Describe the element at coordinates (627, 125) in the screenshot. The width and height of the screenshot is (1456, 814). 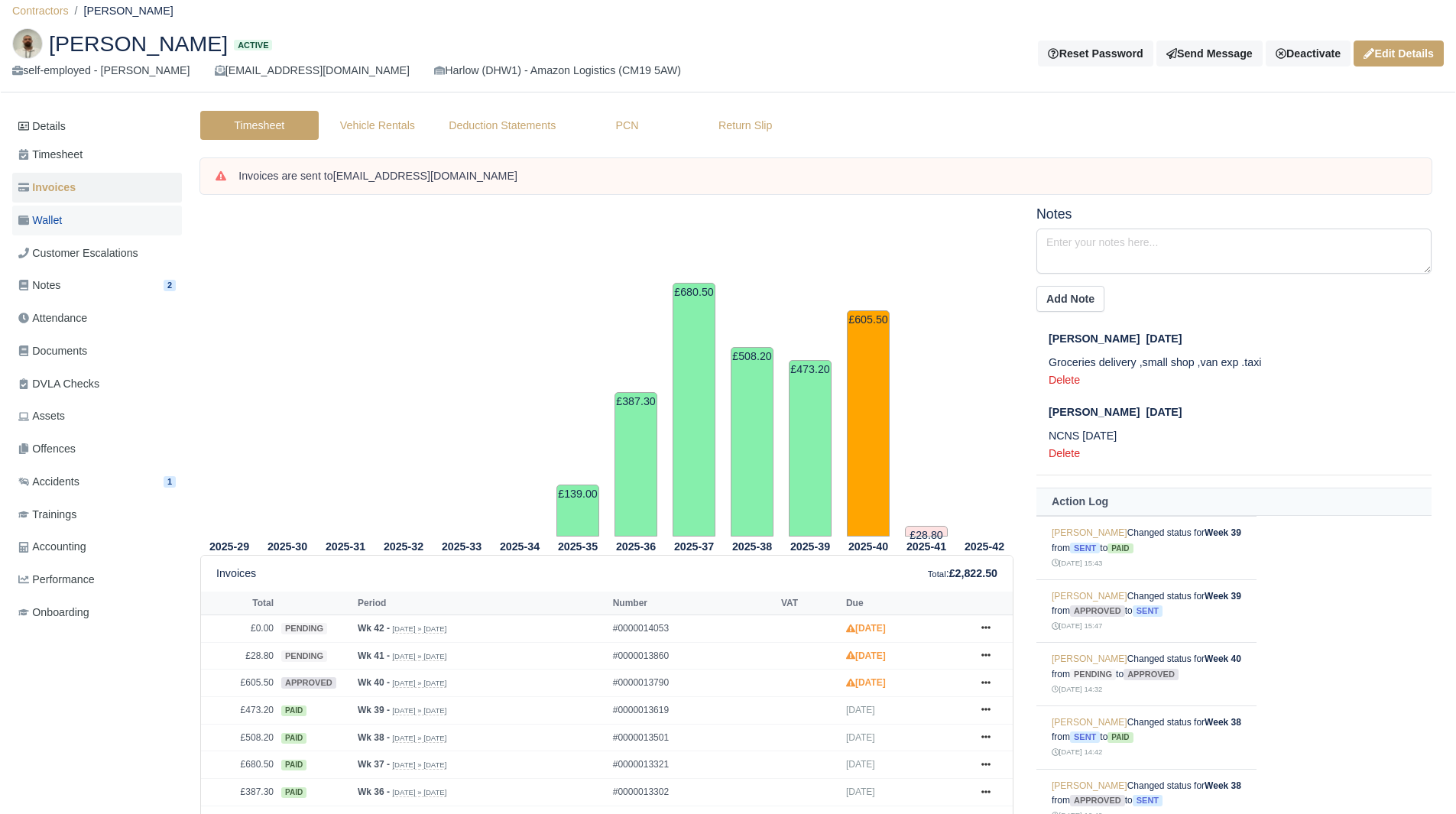
I see `a: PCN` at that location.